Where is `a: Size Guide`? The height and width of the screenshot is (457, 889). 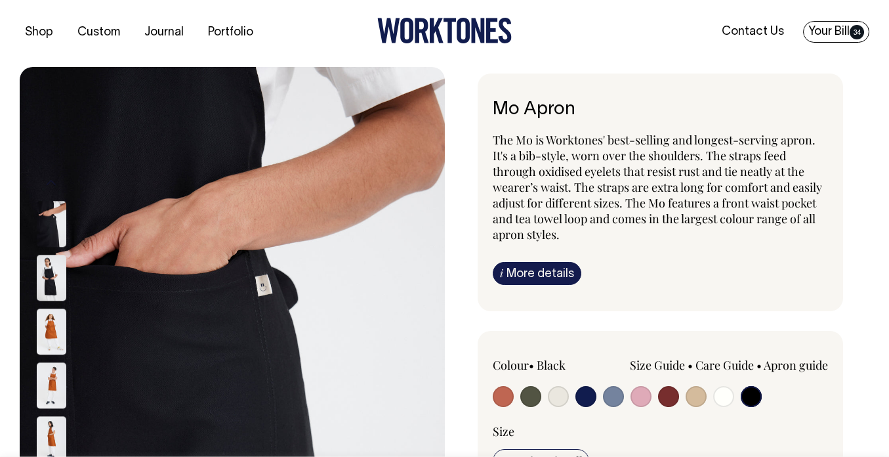 a: Size Guide is located at coordinates (658, 365).